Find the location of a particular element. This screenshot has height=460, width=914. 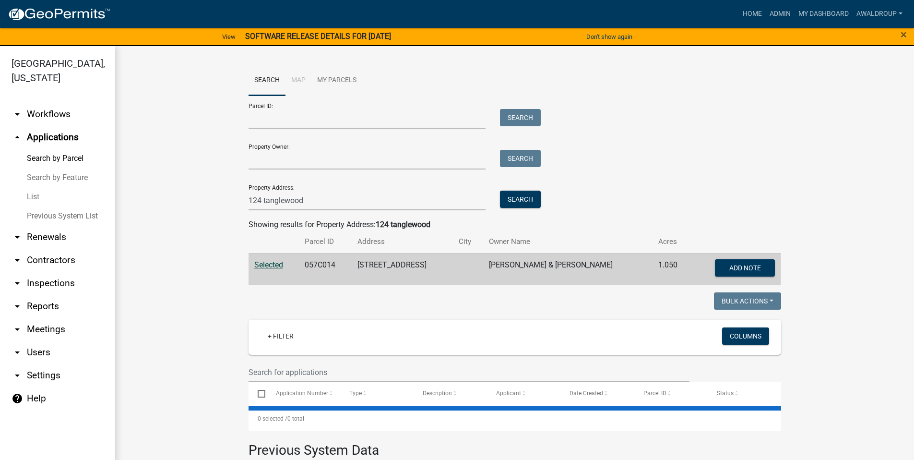

span: 0 selected / is located at coordinates (273, 418).